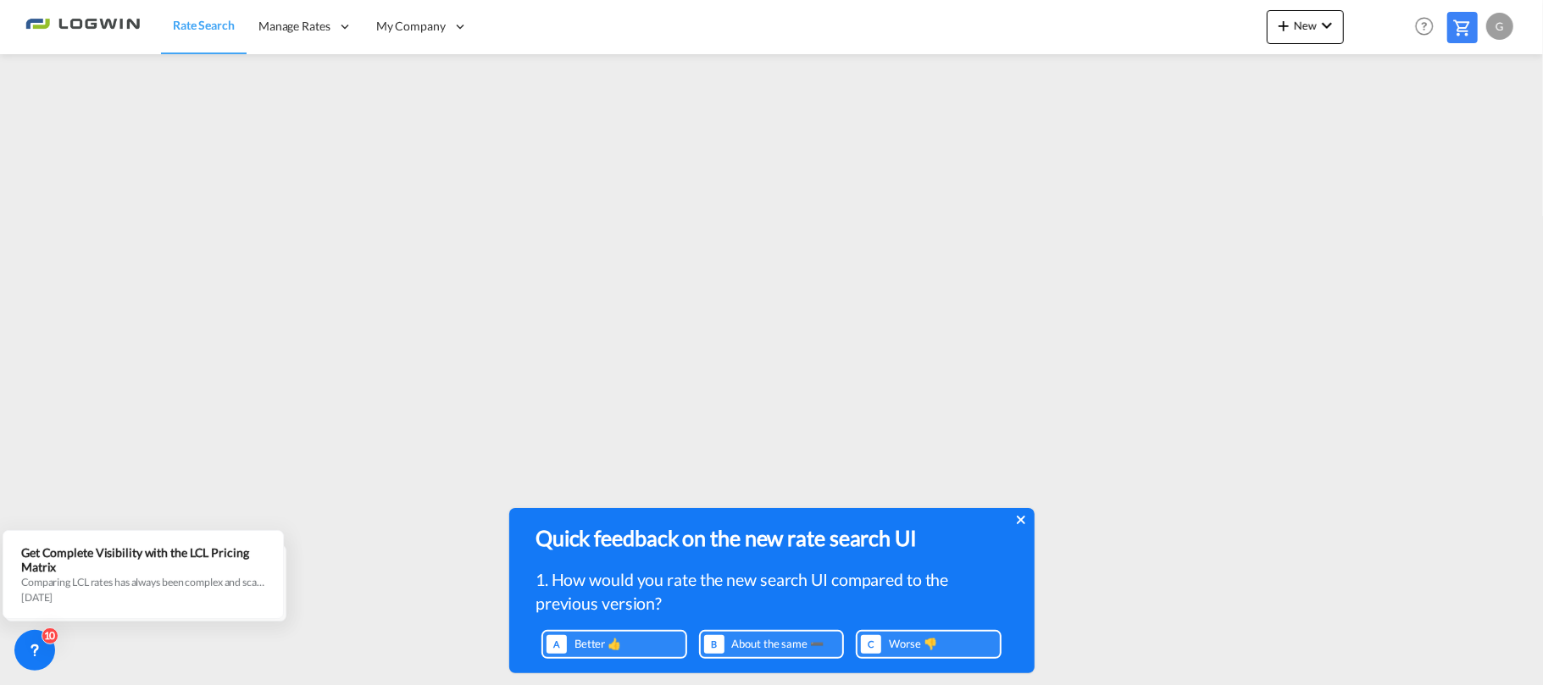 This screenshot has height=685, width=1543. I want to click on span: Help, so click(1424, 26).